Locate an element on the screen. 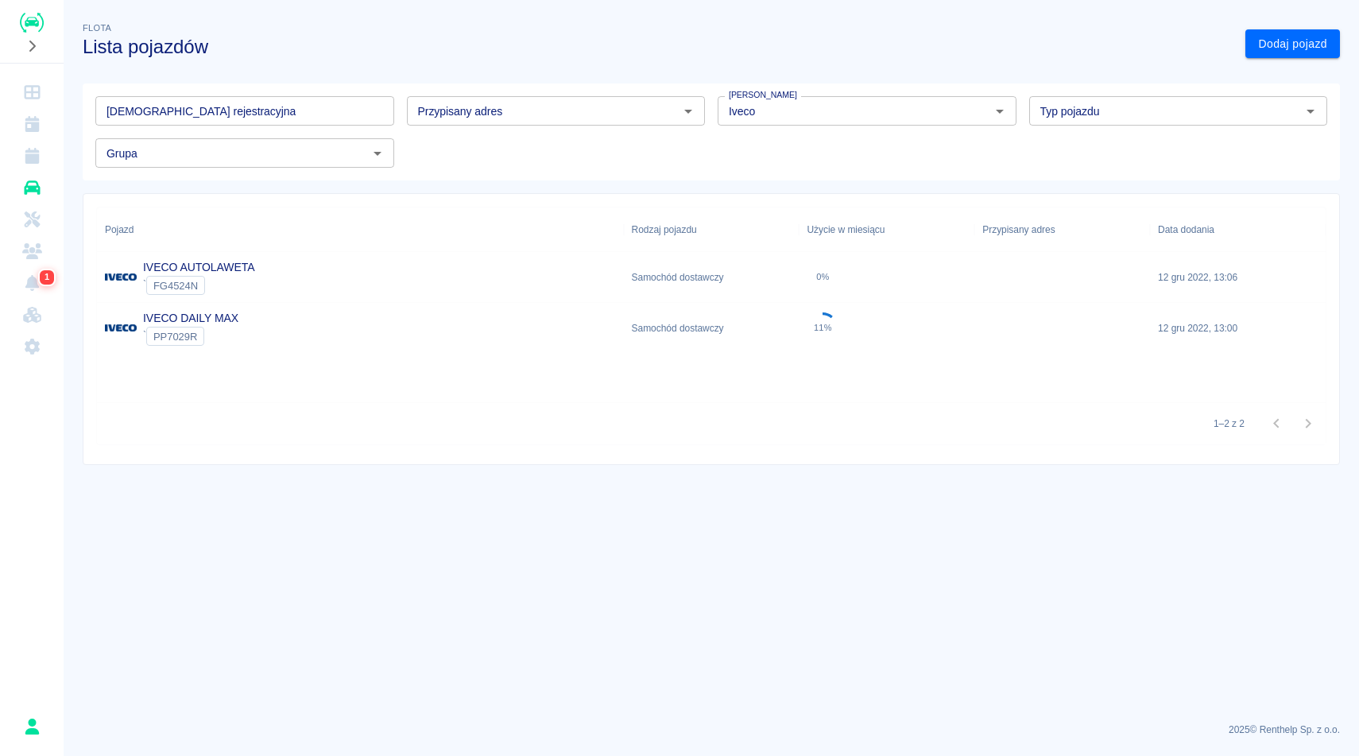 The width and height of the screenshot is (1359, 756). a: Renthelp is located at coordinates (32, 22).